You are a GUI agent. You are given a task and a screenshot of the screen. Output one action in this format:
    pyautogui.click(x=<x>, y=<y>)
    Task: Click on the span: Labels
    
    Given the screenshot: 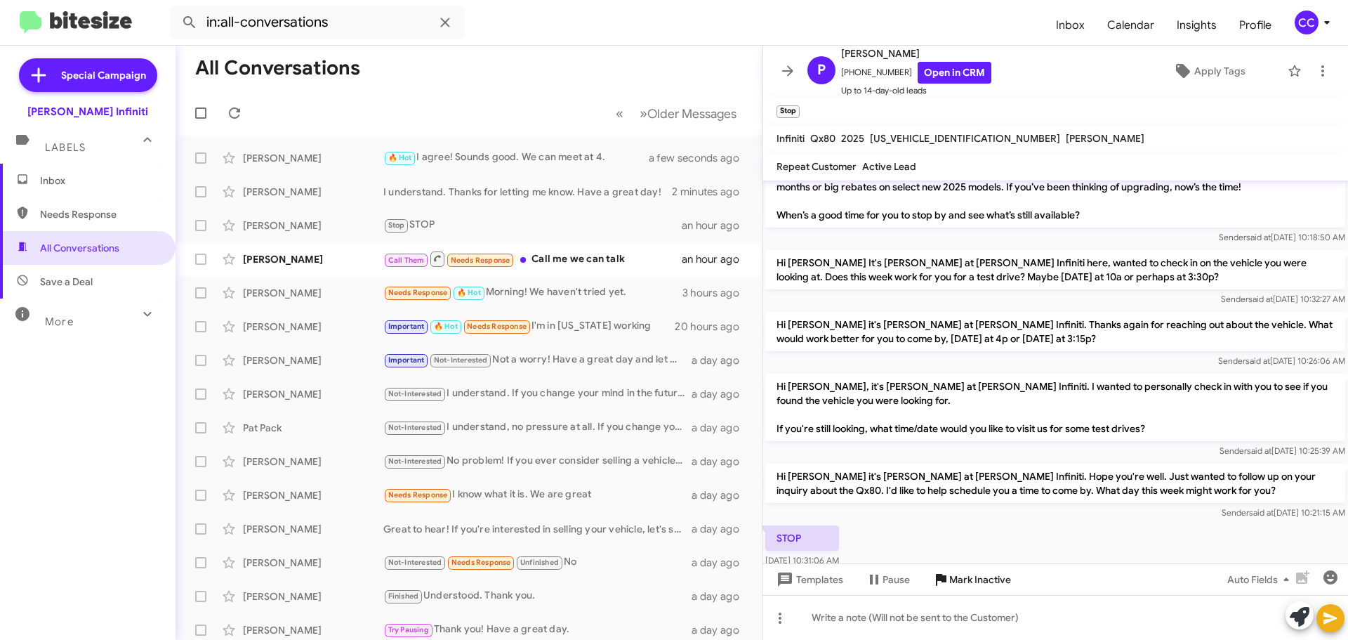 What is the action you would take?
    pyautogui.click(x=65, y=147)
    